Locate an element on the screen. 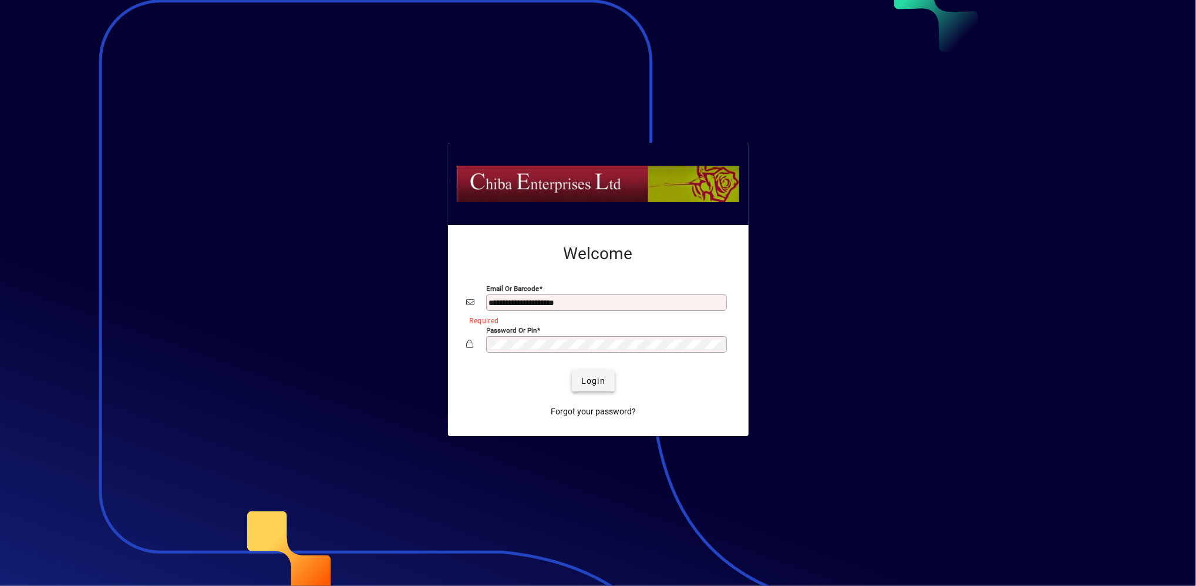 This screenshot has width=1196, height=586. mat-label: Password or Pin is located at coordinates (512, 330).